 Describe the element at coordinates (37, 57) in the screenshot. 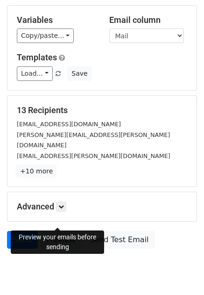

I see `a: Templates` at that location.